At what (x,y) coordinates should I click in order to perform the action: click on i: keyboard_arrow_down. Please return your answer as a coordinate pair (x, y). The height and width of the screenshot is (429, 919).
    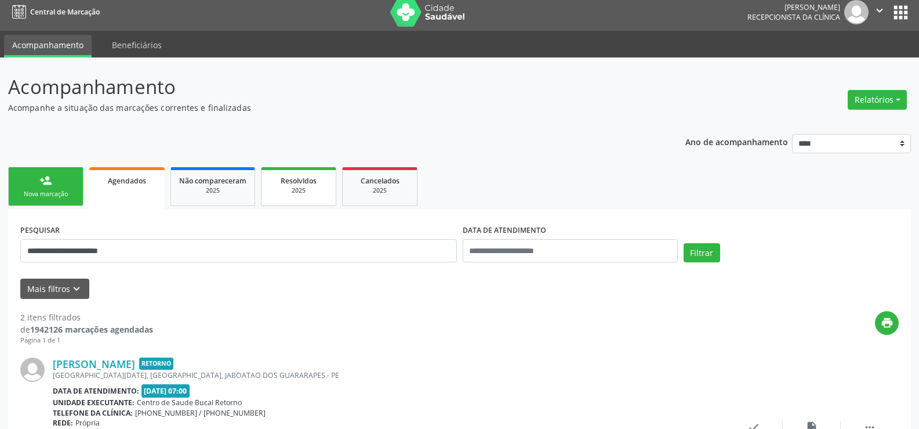
    Looking at the image, I should click on (77, 289).